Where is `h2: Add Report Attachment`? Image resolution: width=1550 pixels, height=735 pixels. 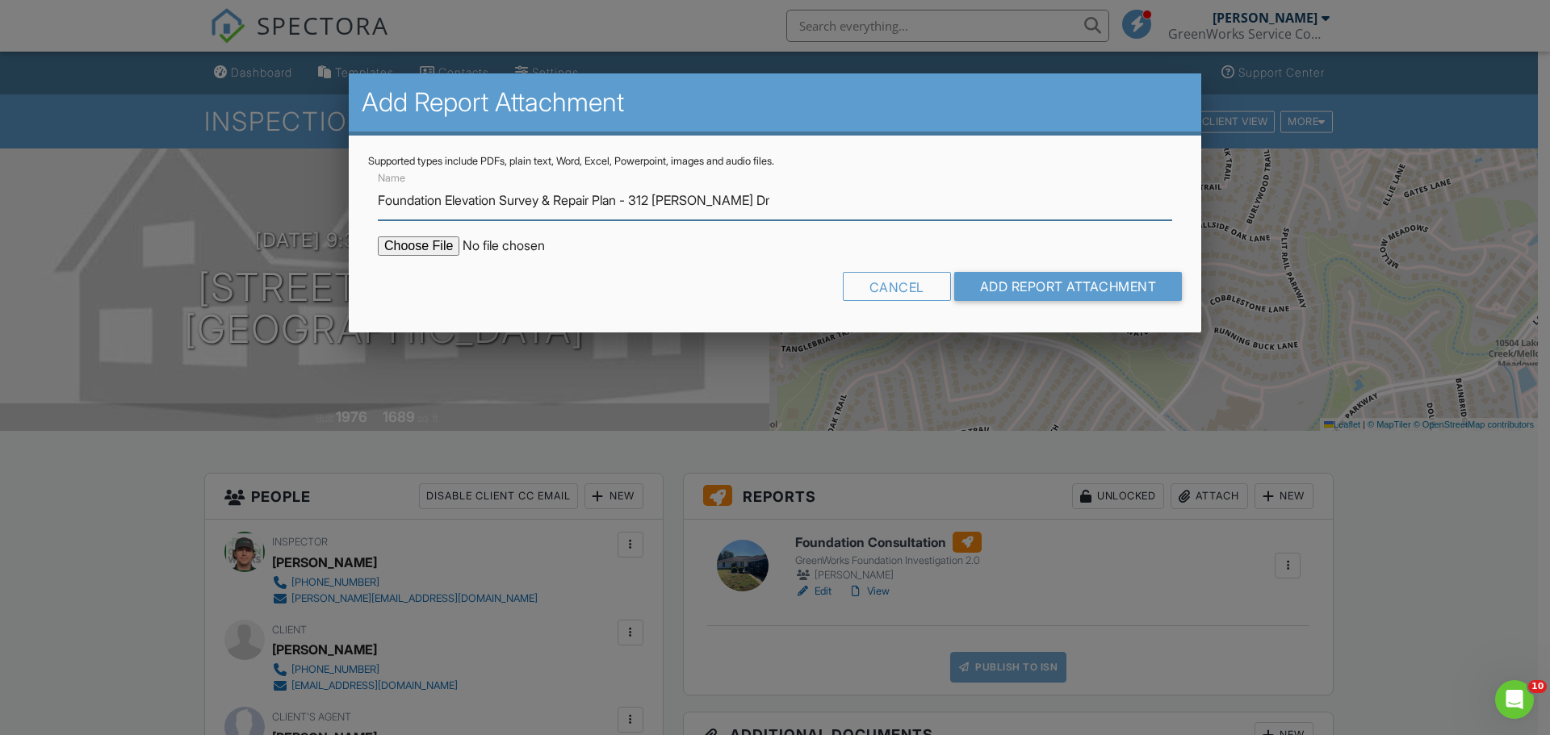 h2: Add Report Attachment is located at coordinates (775, 102).